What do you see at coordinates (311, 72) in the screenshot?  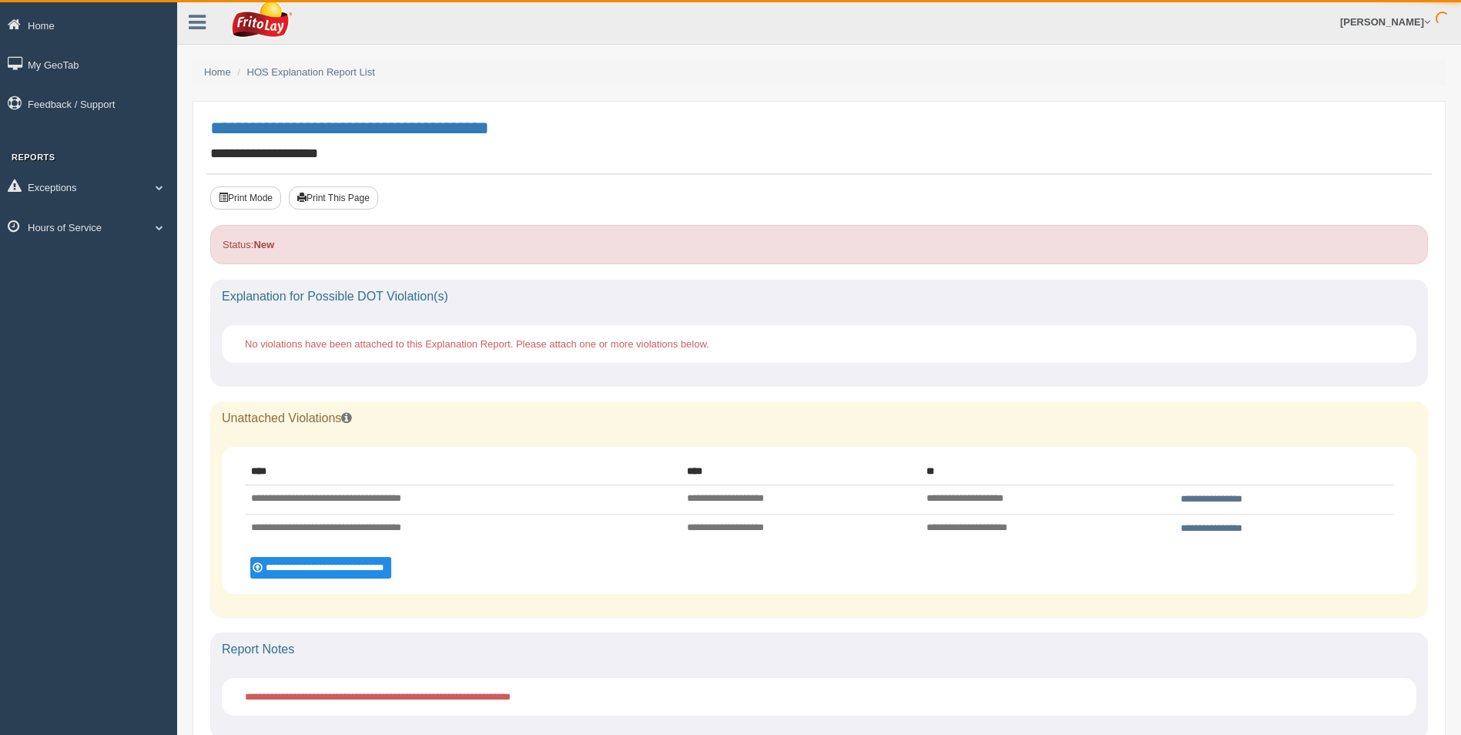 I see `a: HOS Explanation Report List` at bounding box center [311, 72].